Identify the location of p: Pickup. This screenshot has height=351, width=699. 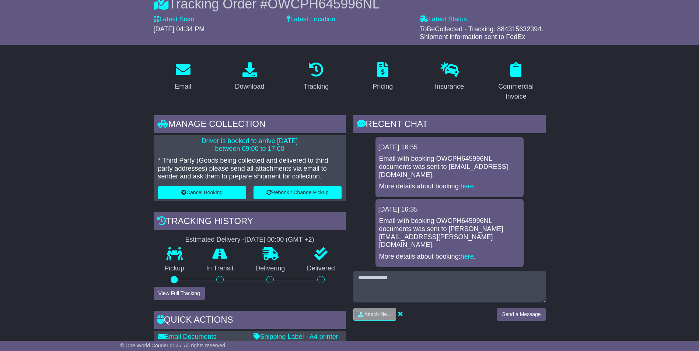
(175, 269).